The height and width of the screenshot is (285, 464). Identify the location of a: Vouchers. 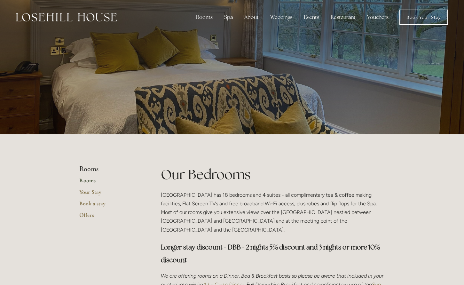
(378, 17).